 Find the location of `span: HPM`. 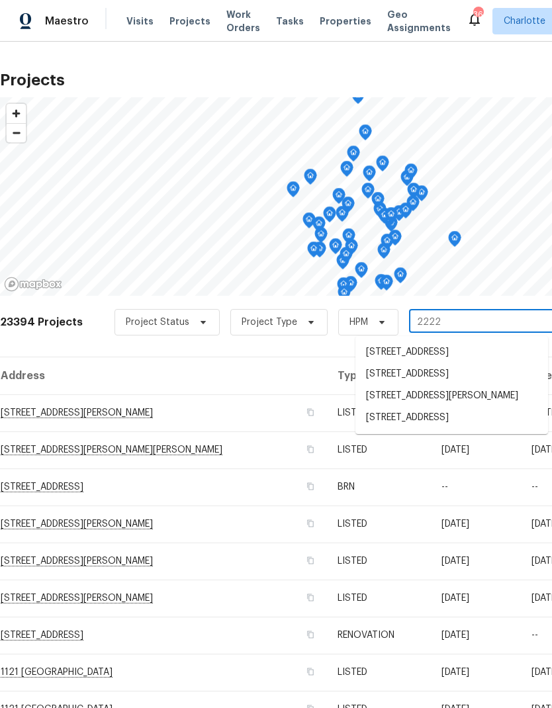

span: HPM is located at coordinates (359, 322).